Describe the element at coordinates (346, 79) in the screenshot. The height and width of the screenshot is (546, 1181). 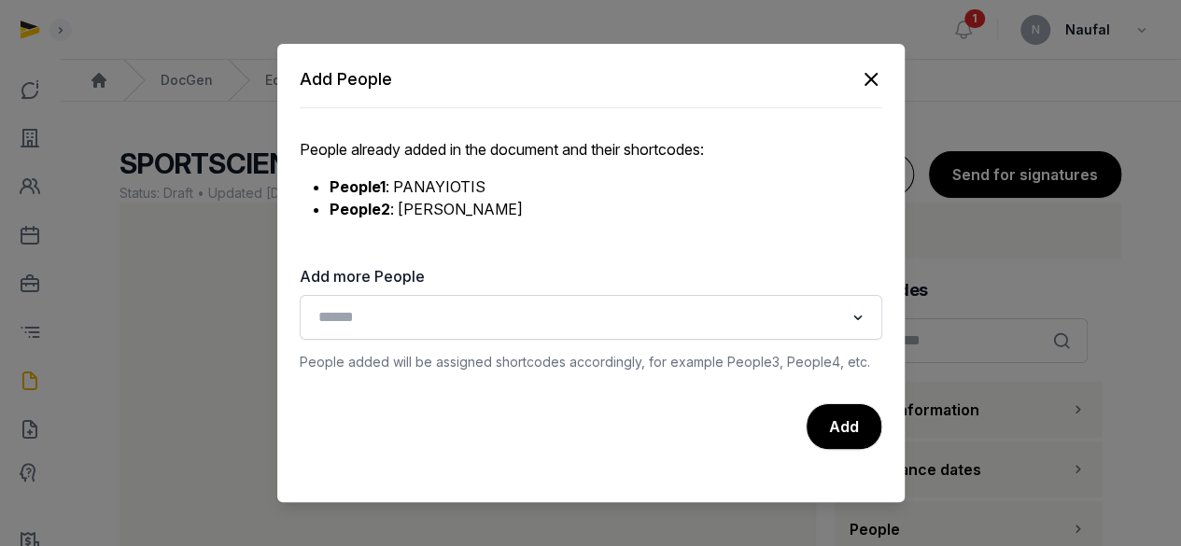
I see `h5: Add People` at that location.